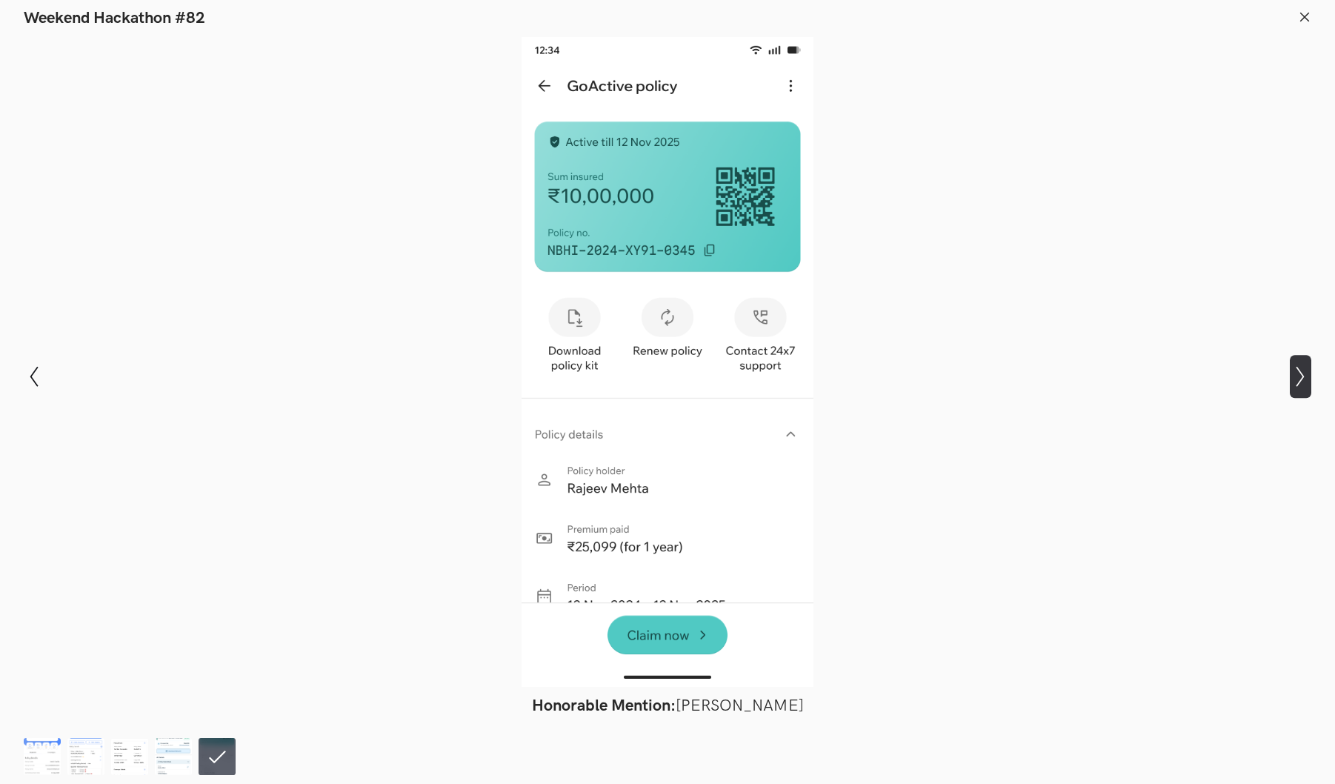 The height and width of the screenshot is (784, 1335). Describe the element at coordinates (130, 756) in the screenshot. I see `img: UX_Challenge.png` at that location.